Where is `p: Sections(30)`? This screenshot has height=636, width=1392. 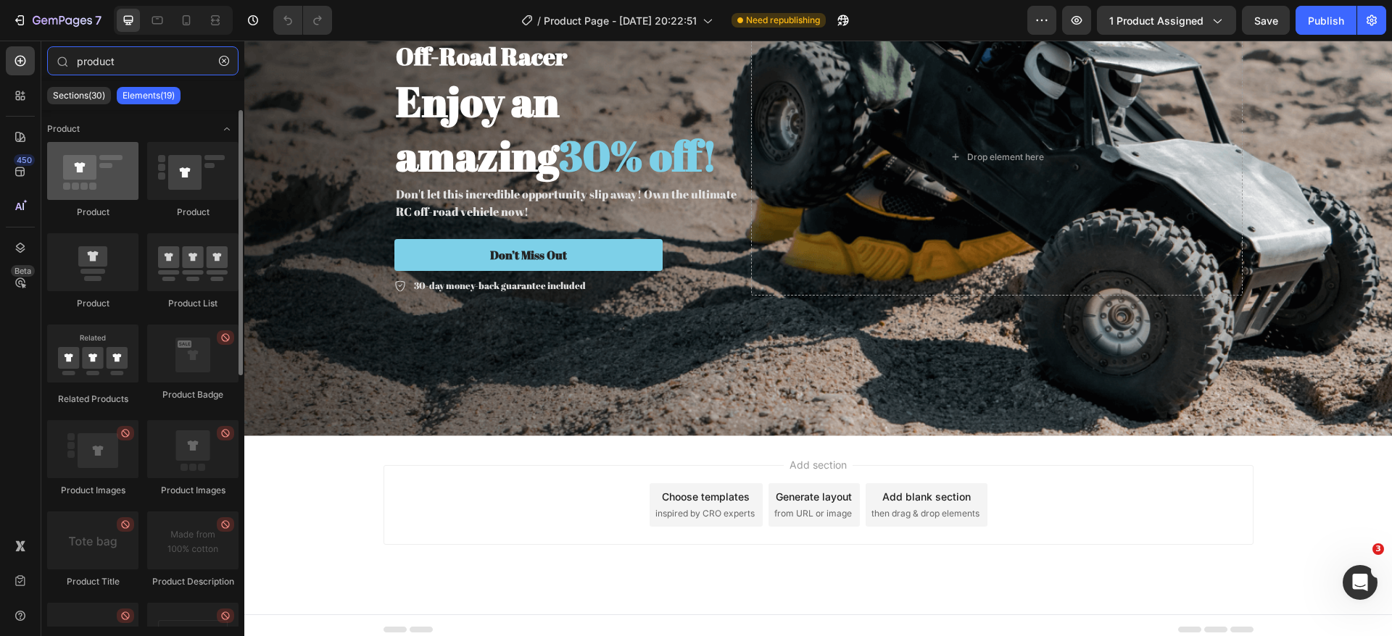
p: Sections(30) is located at coordinates (79, 96).